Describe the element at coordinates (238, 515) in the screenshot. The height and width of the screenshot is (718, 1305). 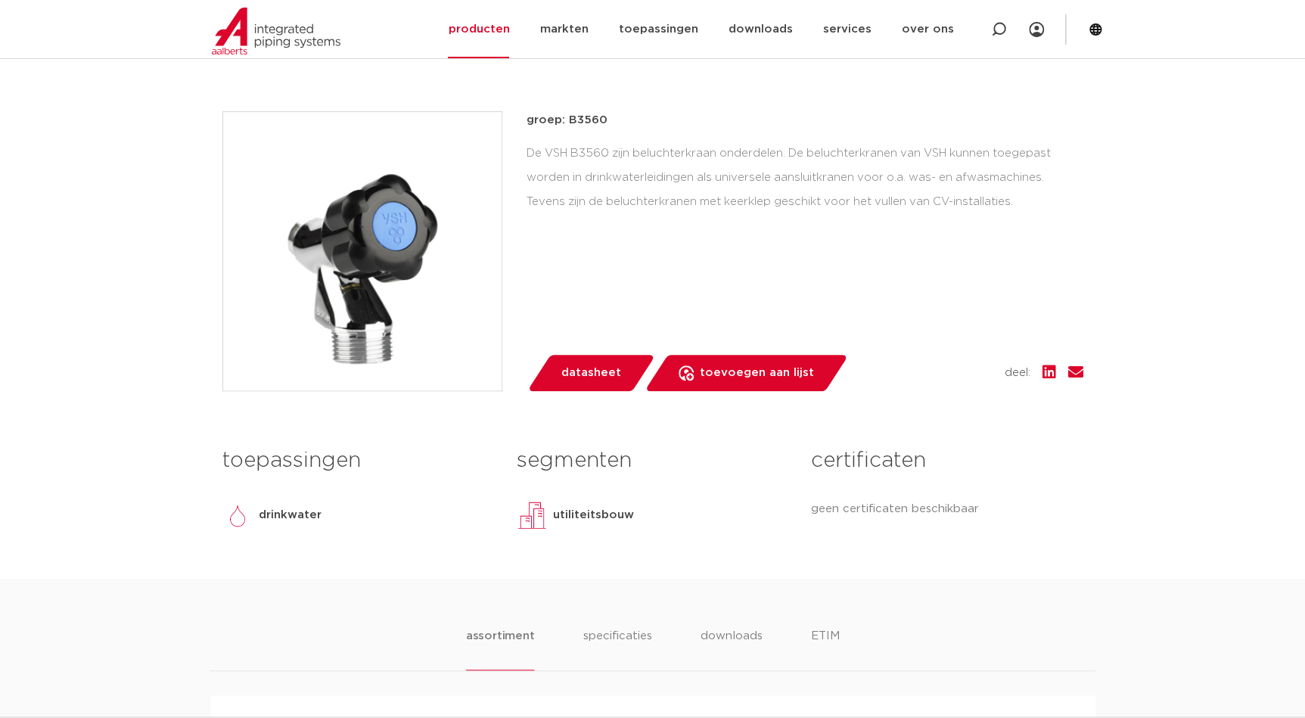
I see `img: drinkwater` at that location.